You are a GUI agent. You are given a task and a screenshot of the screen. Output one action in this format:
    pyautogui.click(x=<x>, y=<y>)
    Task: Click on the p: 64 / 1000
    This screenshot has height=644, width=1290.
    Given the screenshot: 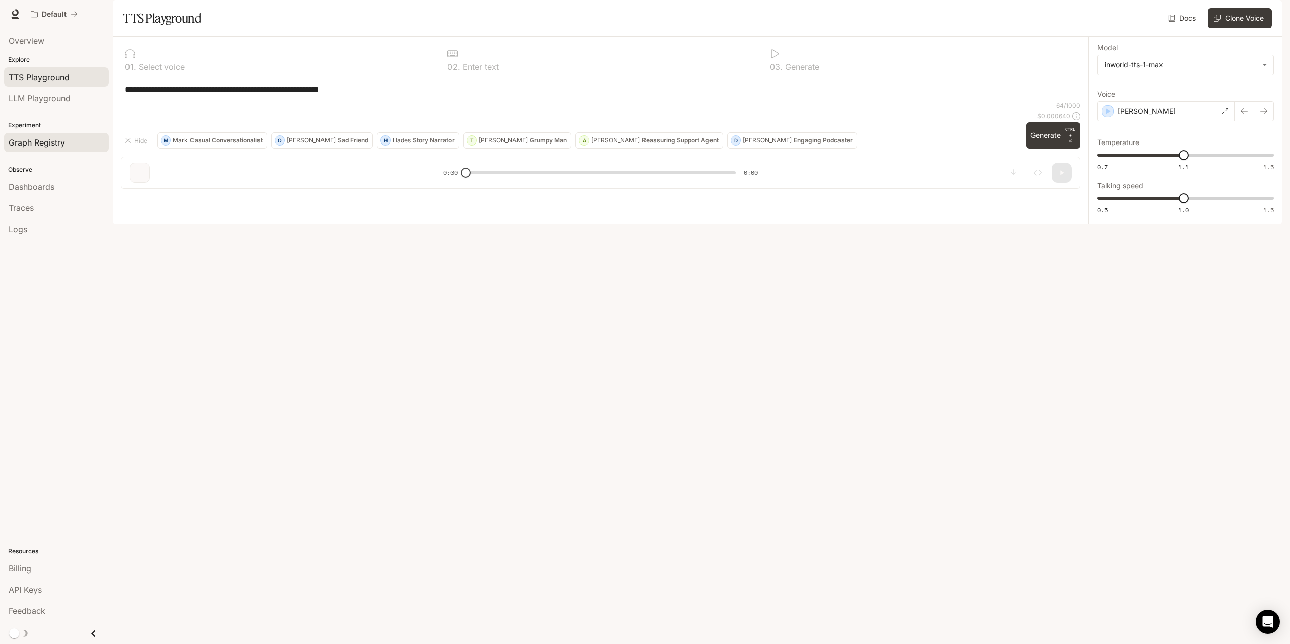 What is the action you would take?
    pyautogui.click(x=1068, y=105)
    